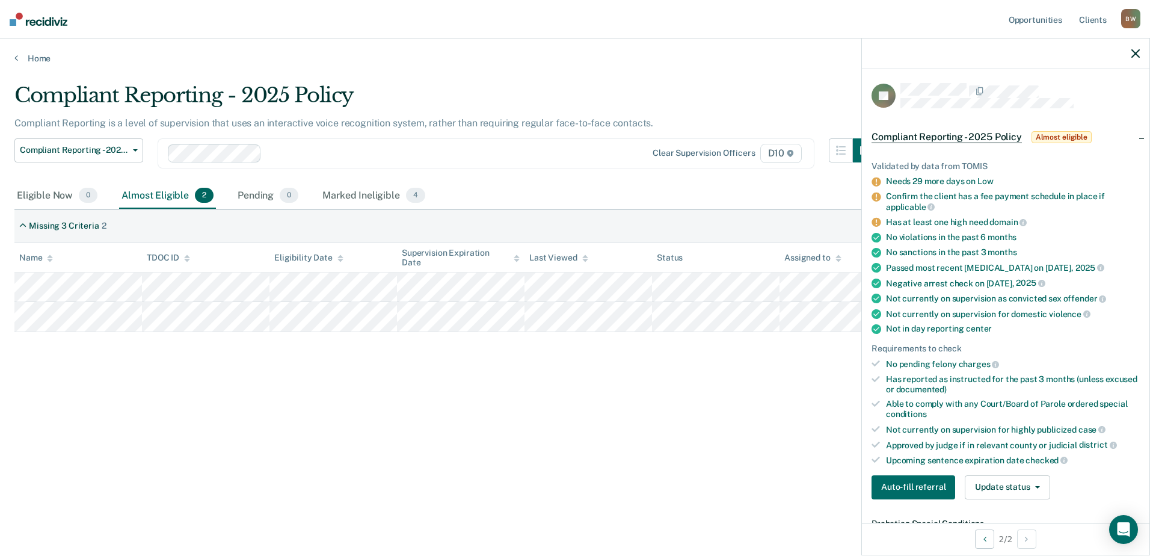 The height and width of the screenshot is (556, 1150). I want to click on div: Pending, so click(268, 196).